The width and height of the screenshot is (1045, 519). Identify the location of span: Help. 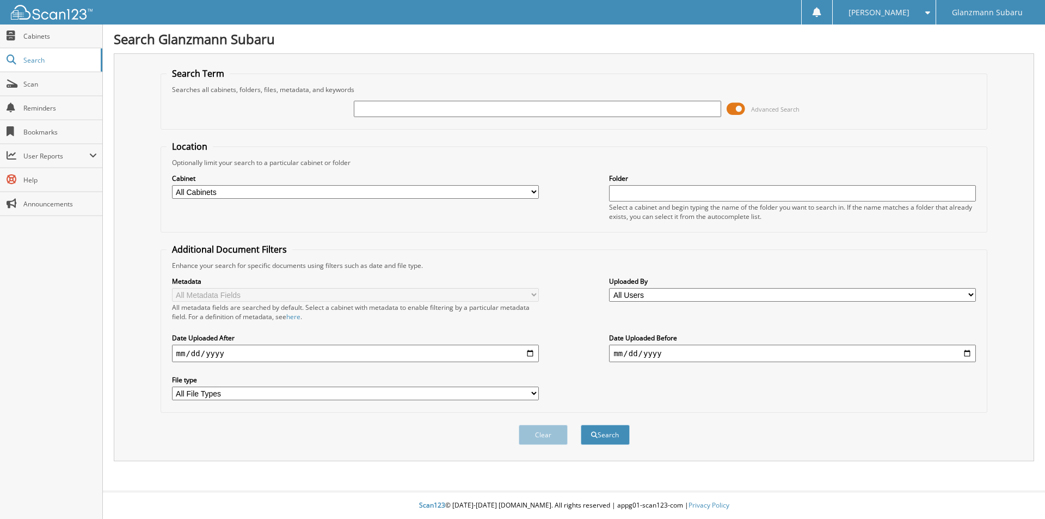
(60, 180).